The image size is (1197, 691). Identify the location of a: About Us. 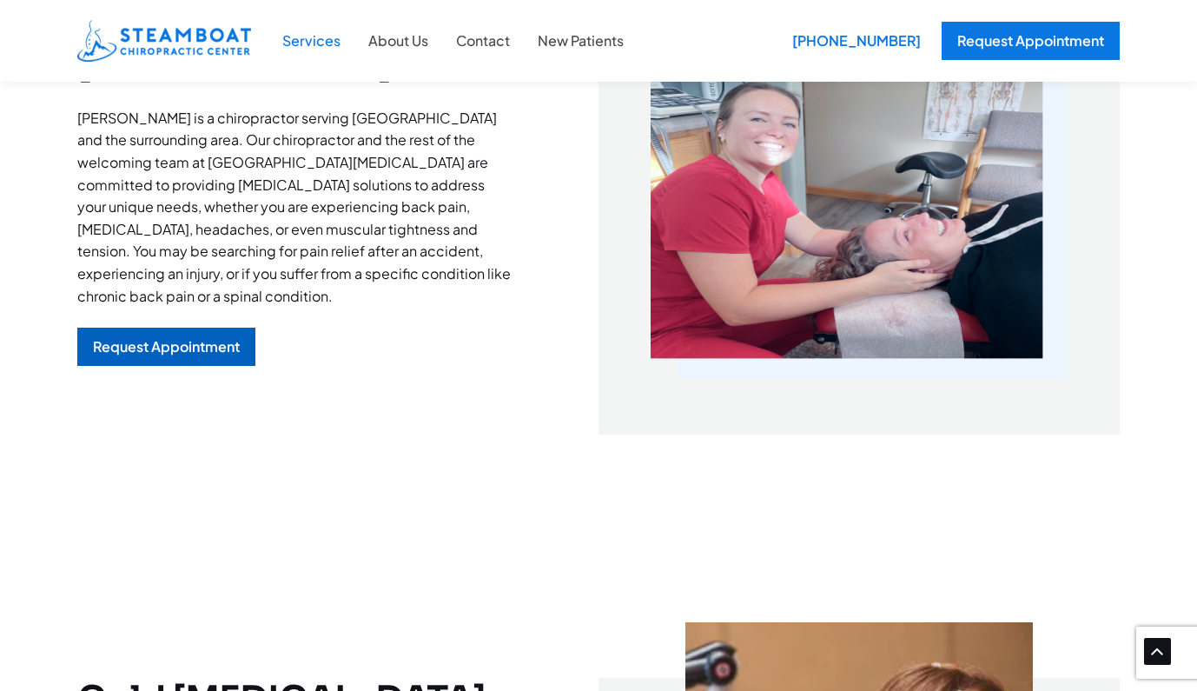
(398, 41).